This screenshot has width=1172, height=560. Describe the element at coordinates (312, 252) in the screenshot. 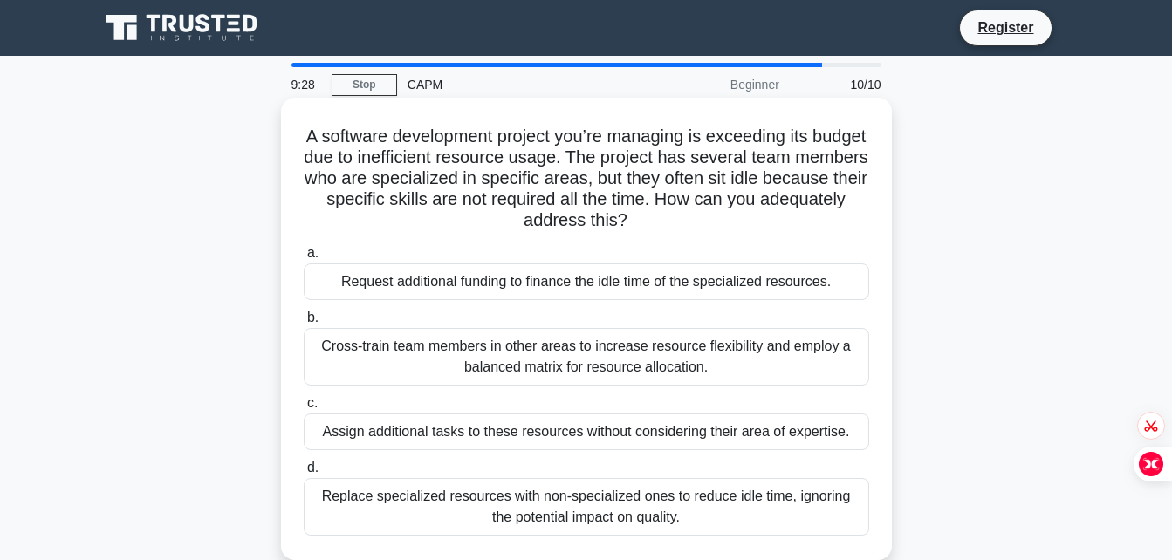

I see `span: a.` at that location.